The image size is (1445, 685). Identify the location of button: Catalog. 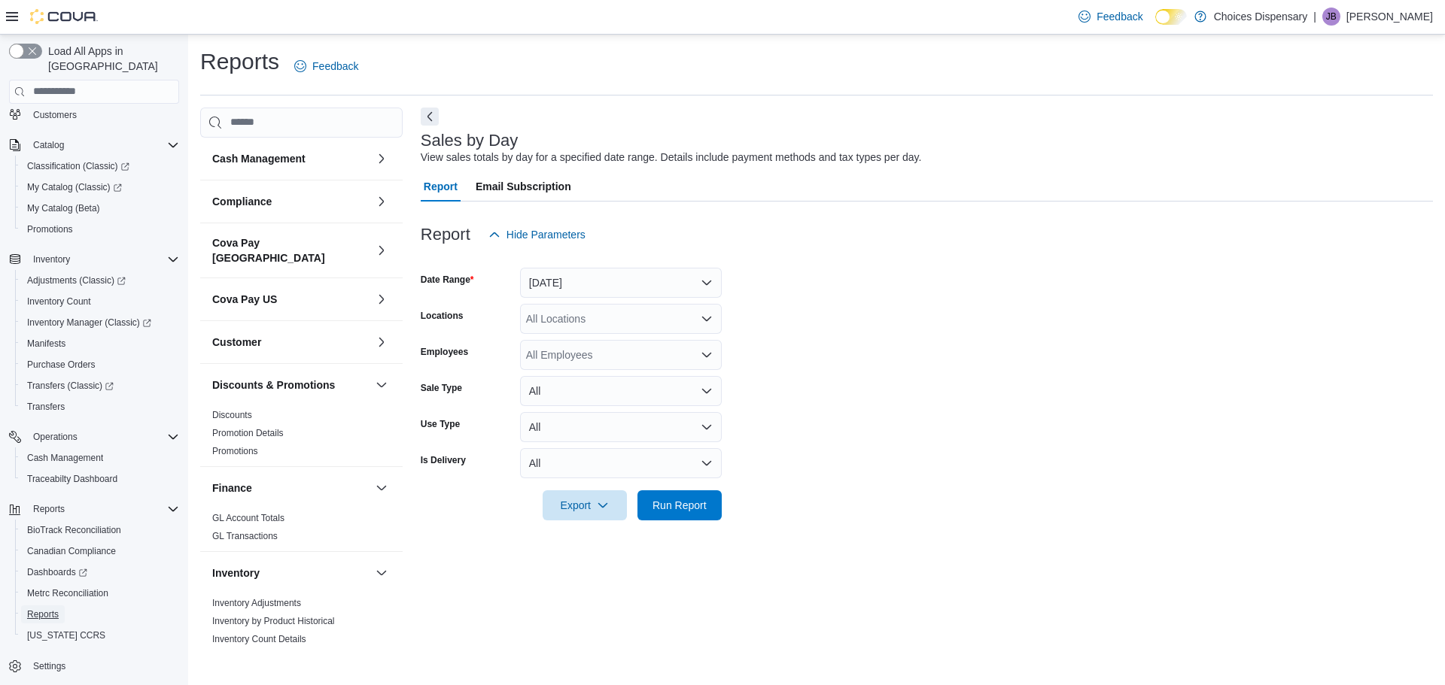
(48, 145).